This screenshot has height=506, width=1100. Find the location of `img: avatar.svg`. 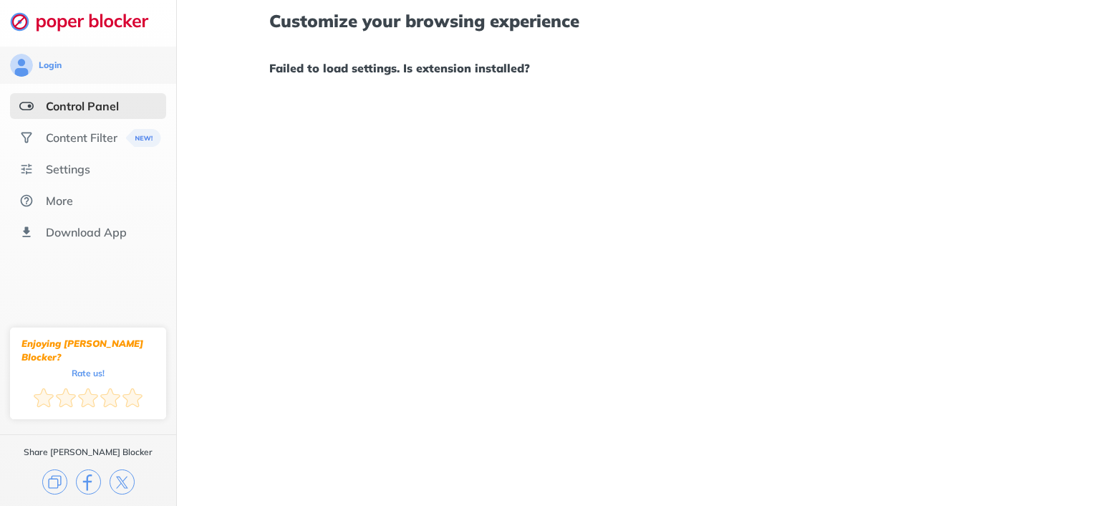

img: avatar.svg is located at coordinates (21, 65).